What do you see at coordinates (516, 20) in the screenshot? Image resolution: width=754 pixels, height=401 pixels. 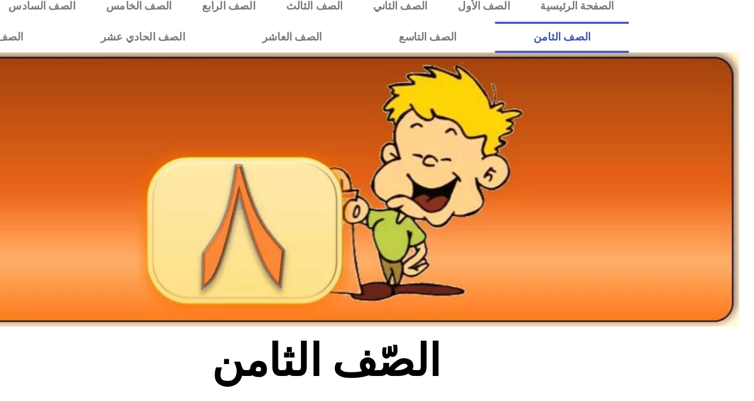 I see `a: الصف الأول` at bounding box center [516, 20].